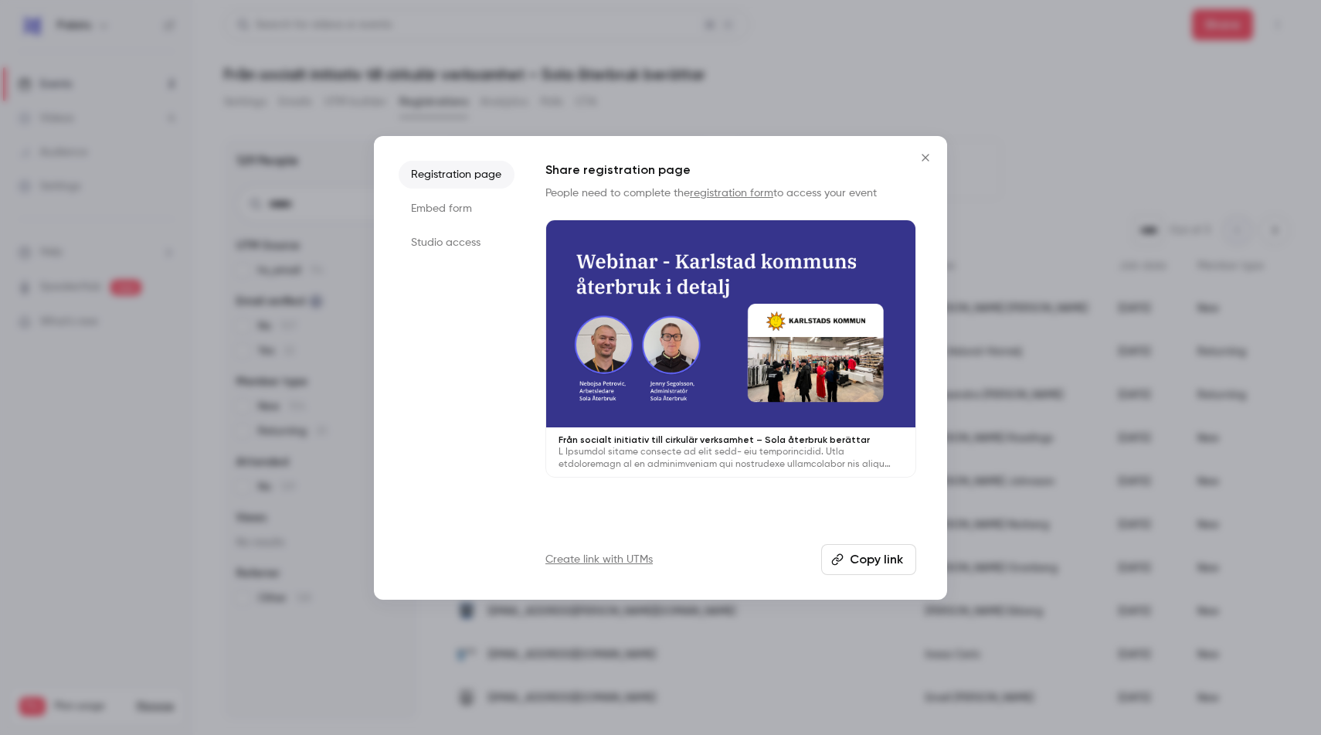  Describe the element at coordinates (456, 243) in the screenshot. I see `li: Studio access` at that location.